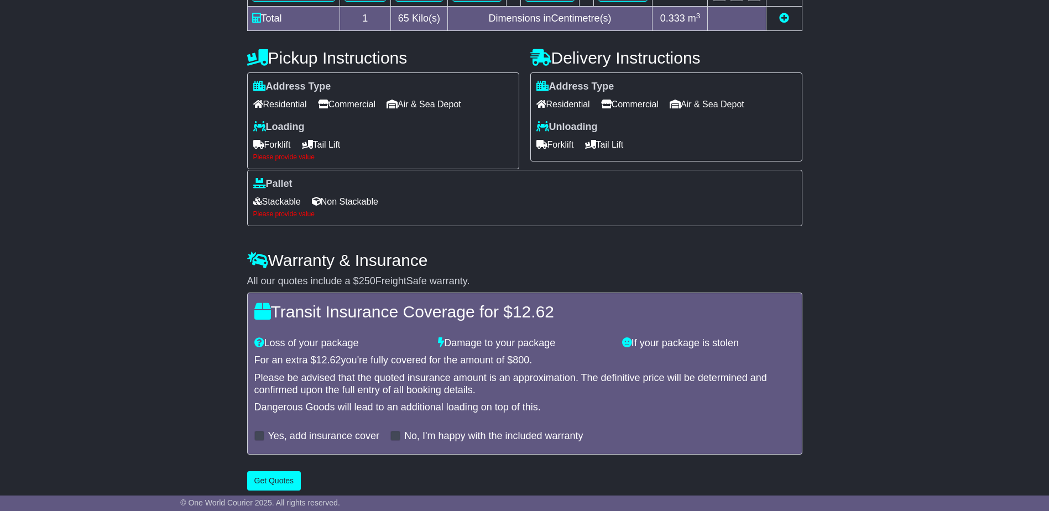  Describe the element at coordinates (672, 18) in the screenshot. I see `span: 0.333` at that location.